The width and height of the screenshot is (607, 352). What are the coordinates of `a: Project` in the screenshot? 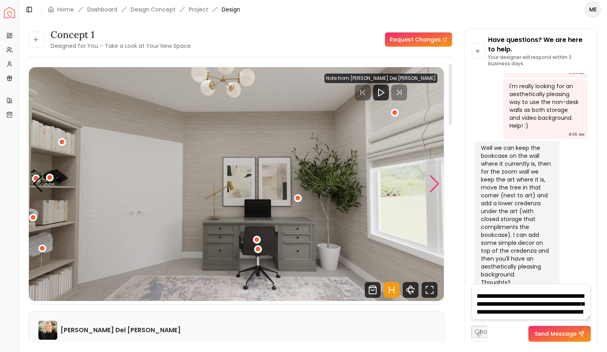 It's located at (198, 9).